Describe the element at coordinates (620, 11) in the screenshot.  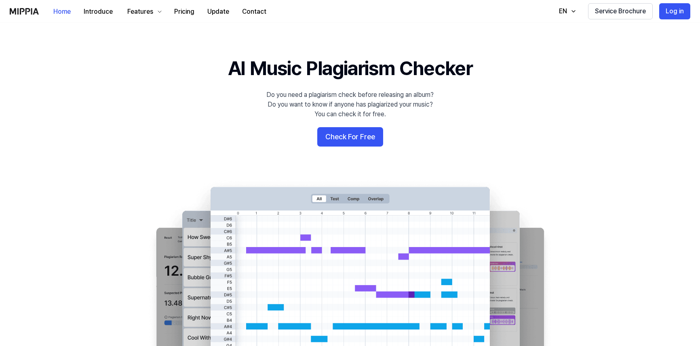
I see `button: Service Brochure` at that location.